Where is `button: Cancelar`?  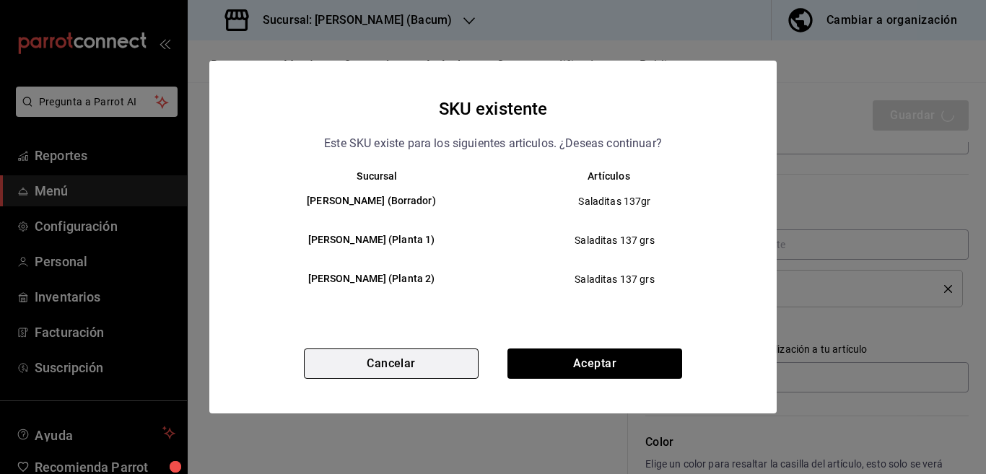
button: Cancelar is located at coordinates (391, 364).